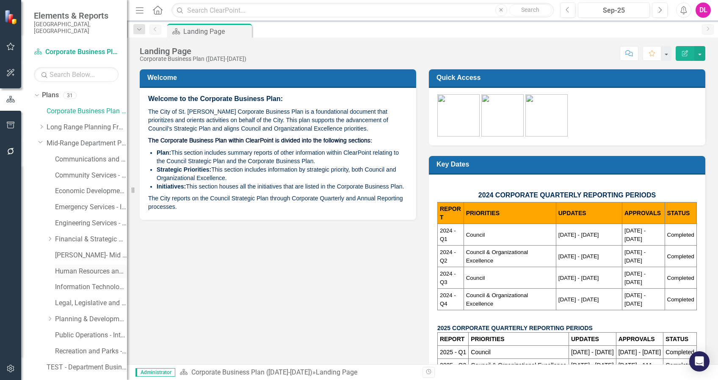 The image size is (718, 380). Describe the element at coordinates (91, 191) in the screenshot. I see `a: Economic Development - Integrated Business Plan` at that location.